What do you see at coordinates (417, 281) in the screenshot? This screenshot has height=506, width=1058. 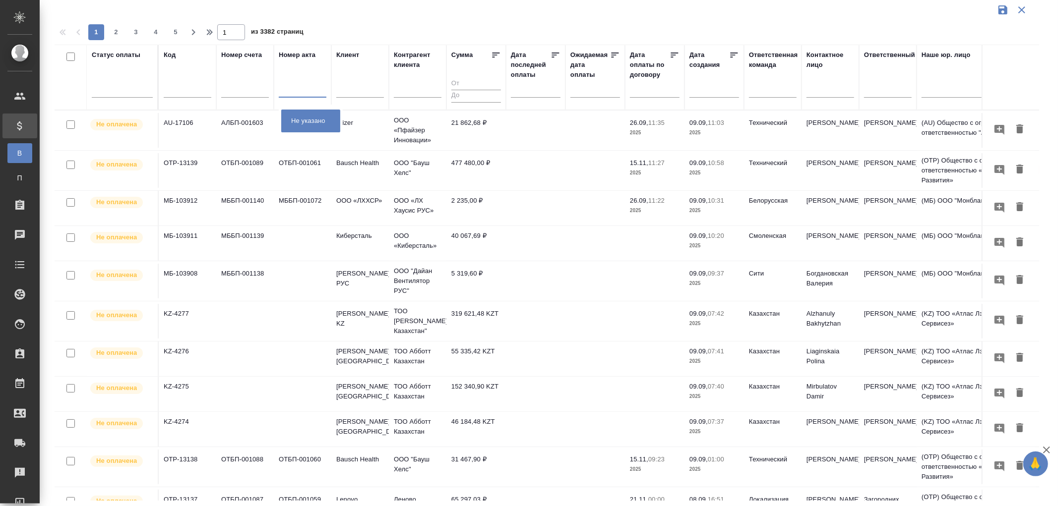 I see `p: ООО "Дайан Вентилятор РУС"` at bounding box center [417, 281].